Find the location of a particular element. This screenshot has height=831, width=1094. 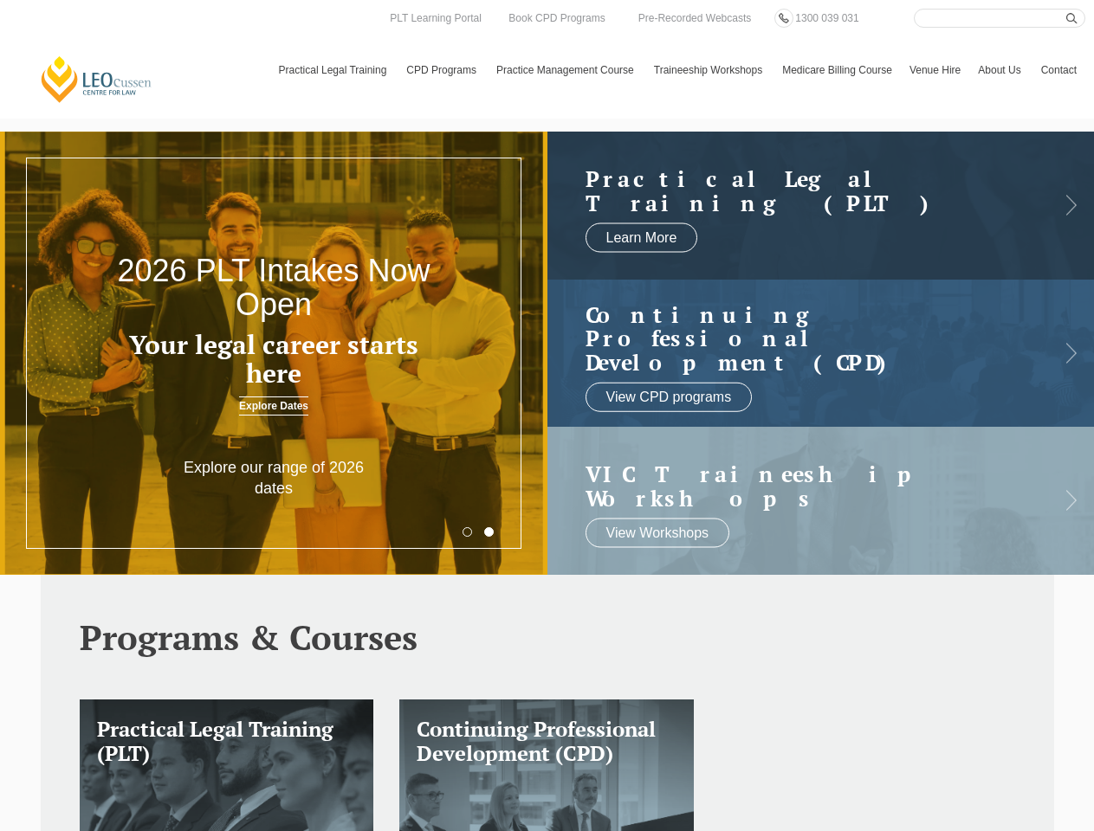

span: 1300 039 031 is located at coordinates (826, 18).